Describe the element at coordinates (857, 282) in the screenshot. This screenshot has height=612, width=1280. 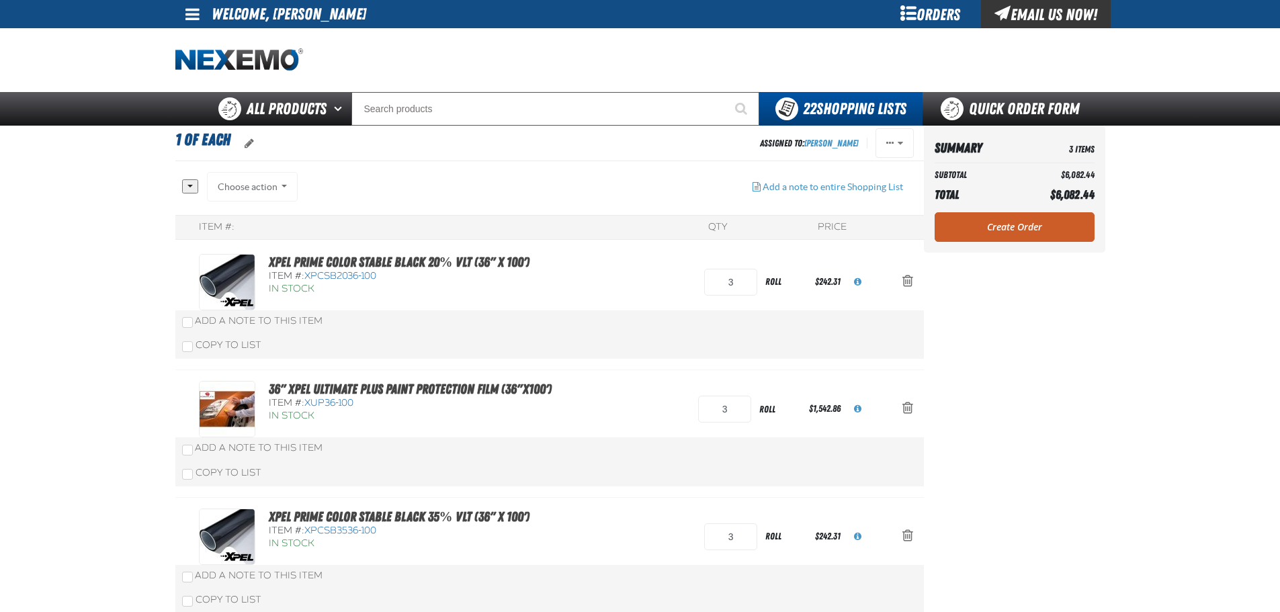
I see `button: View All Prices for XPCSB2036-100` at that location.